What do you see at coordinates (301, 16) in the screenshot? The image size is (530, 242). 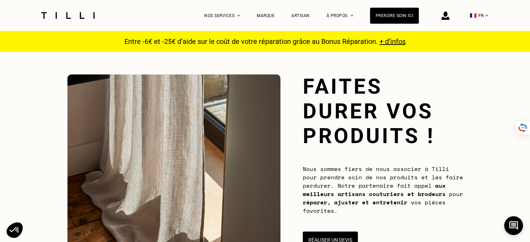 I see `div: Artisan` at bounding box center [301, 16].